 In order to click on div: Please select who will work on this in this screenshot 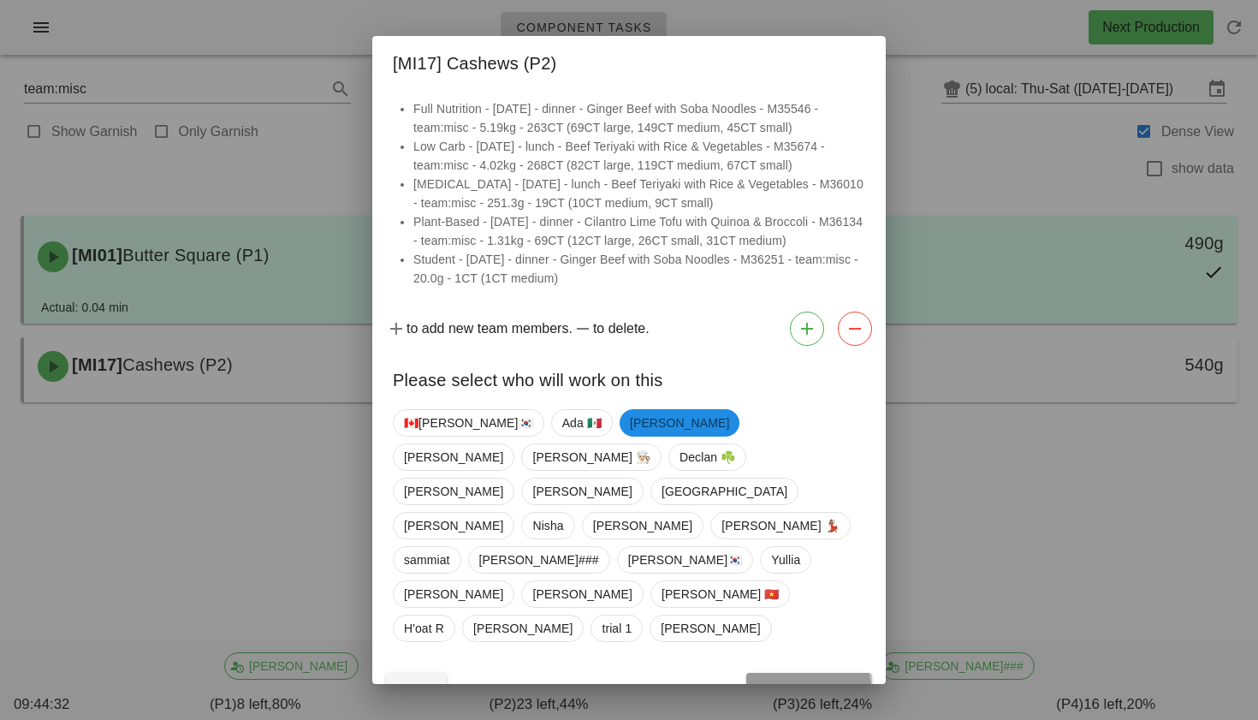, I will do `click(629, 377)`.